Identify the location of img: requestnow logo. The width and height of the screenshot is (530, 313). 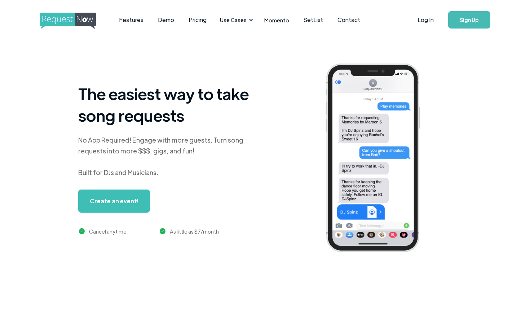
(74, 21).